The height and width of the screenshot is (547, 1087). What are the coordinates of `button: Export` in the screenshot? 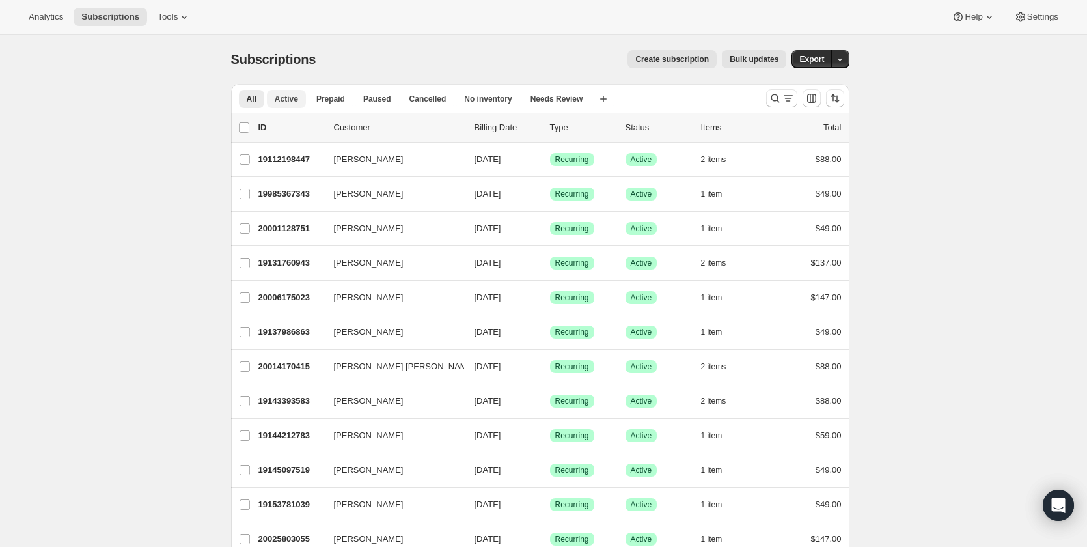 It's located at (811, 59).